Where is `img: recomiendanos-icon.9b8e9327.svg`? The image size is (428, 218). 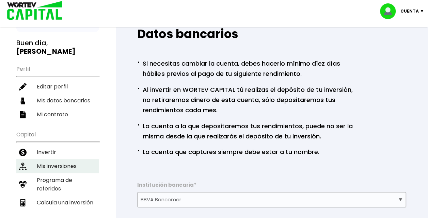 img: recomiendanos-icon.9b8e9327.svg is located at coordinates (23, 185).